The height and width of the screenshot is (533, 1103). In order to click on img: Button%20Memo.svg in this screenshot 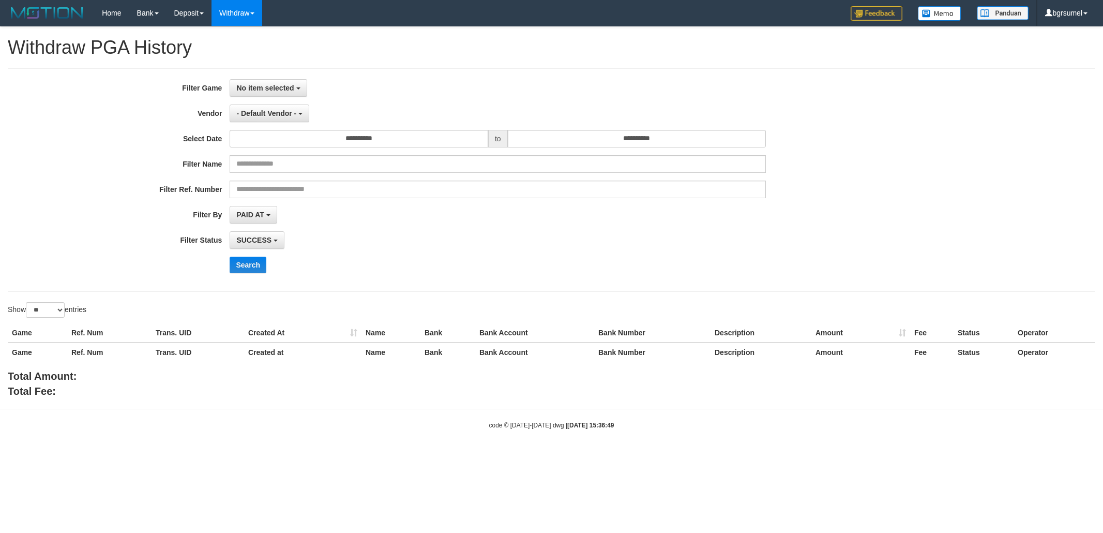, I will do `click(940, 13)`.